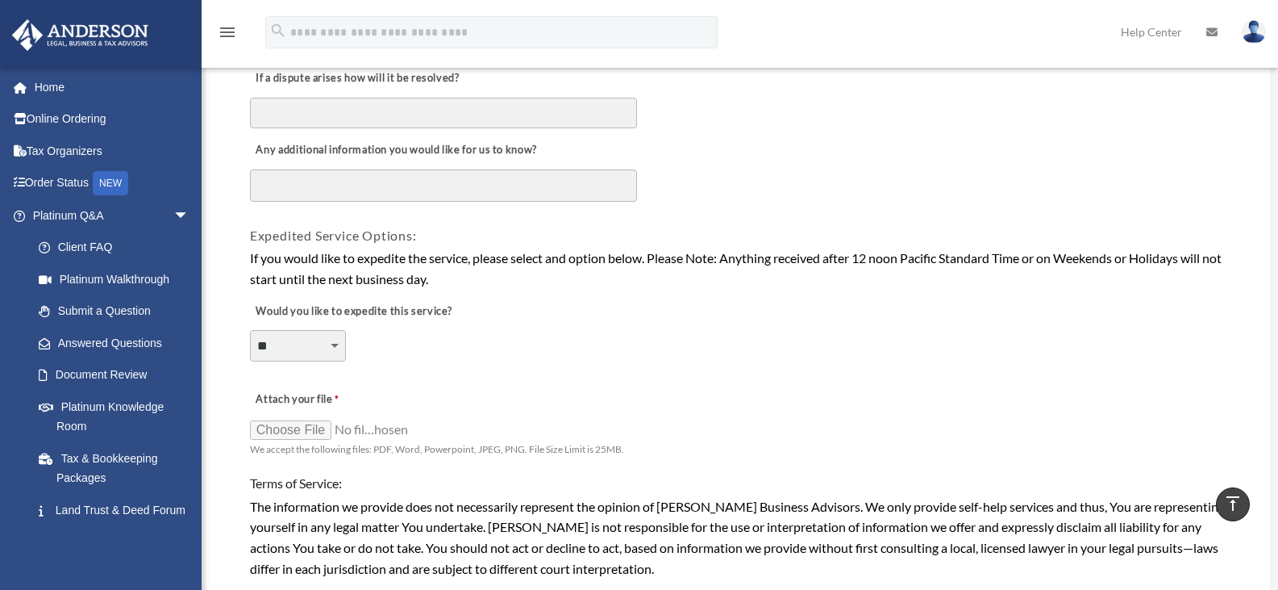 The width and height of the screenshot is (1278, 590). What do you see at coordinates (227, 32) in the screenshot?
I see `i: menu` at bounding box center [227, 32].